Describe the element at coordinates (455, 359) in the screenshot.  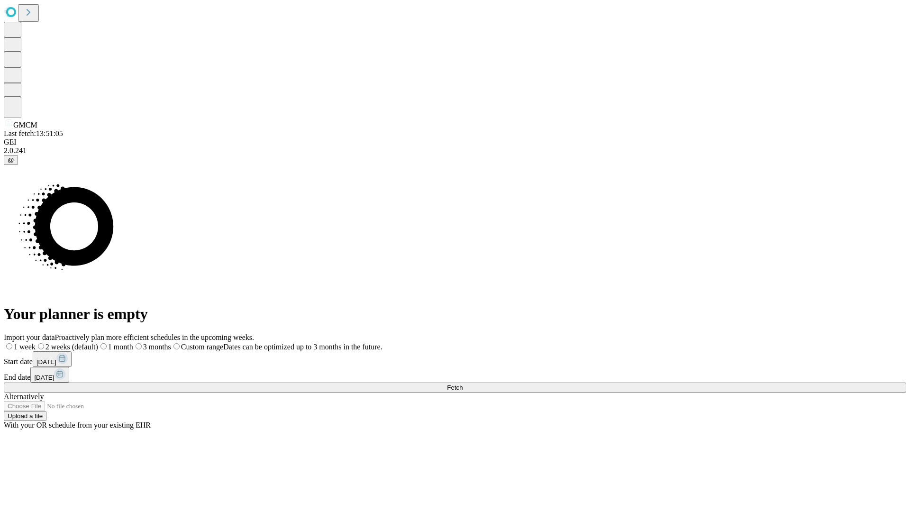
I see `div: Start date` at that location.